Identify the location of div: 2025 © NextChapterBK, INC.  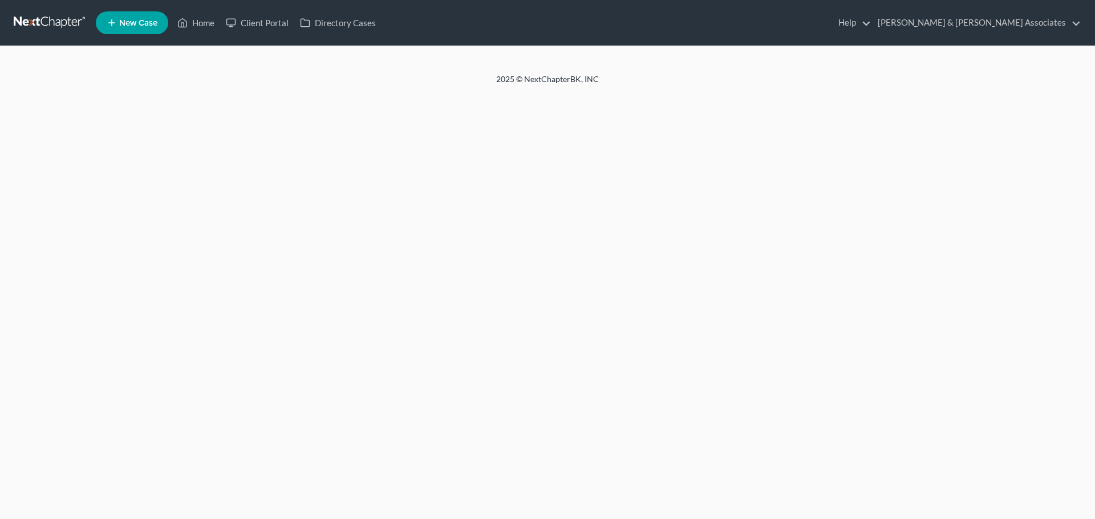
(547, 84).